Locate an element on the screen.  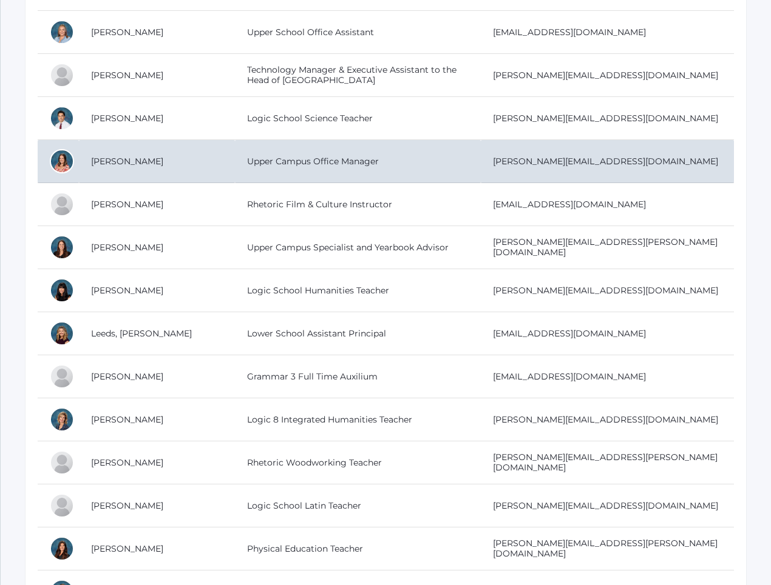
td: Rhetoric Woodworking Teacher is located at coordinates (358, 463).